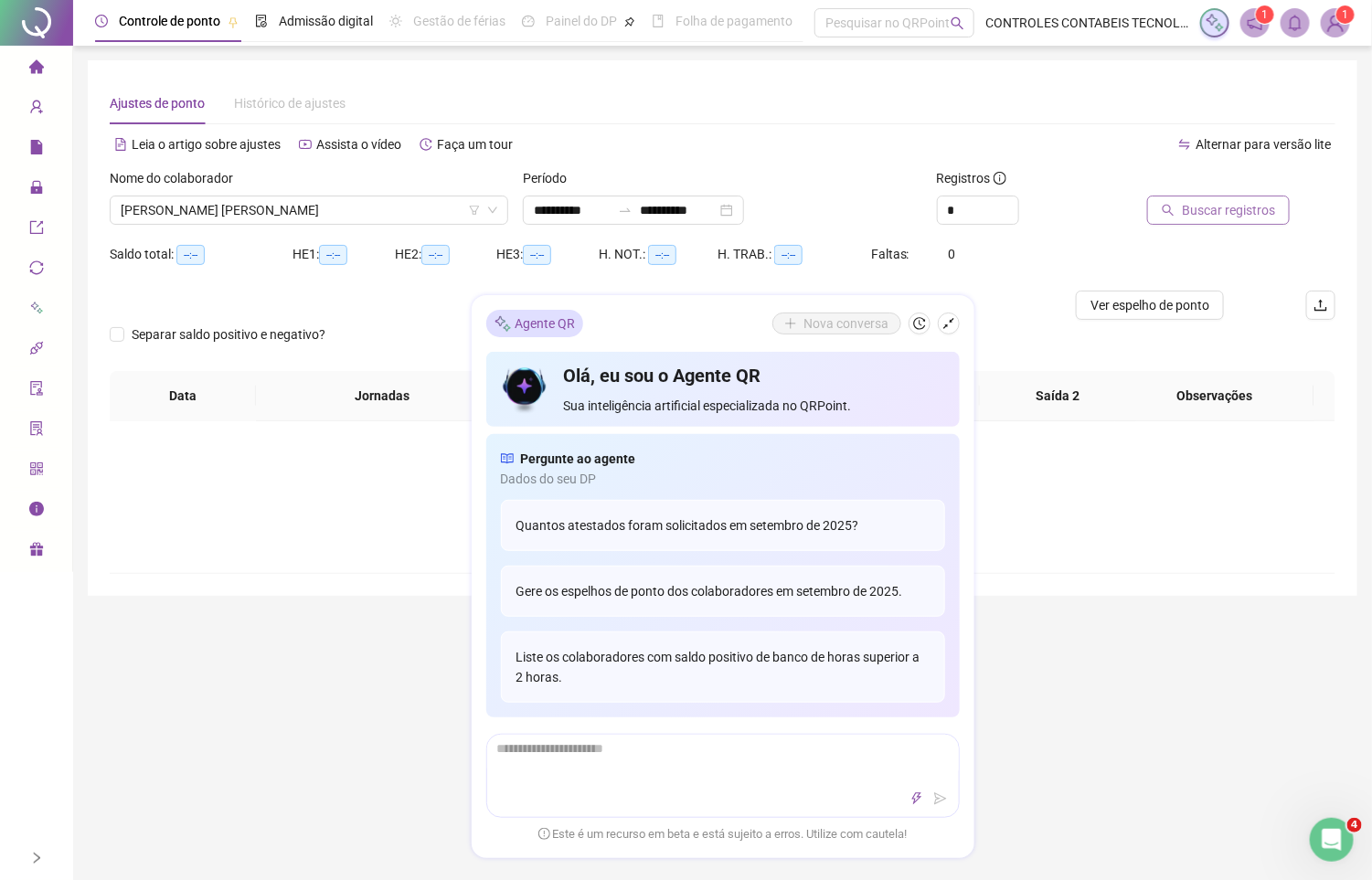 Image resolution: width=1372 pixels, height=880 pixels. Describe the element at coordinates (723, 834) in the screenshot. I see `span: Este é um recurso em beta e está sujeito a erros. Utilize com cautela!` at that location.